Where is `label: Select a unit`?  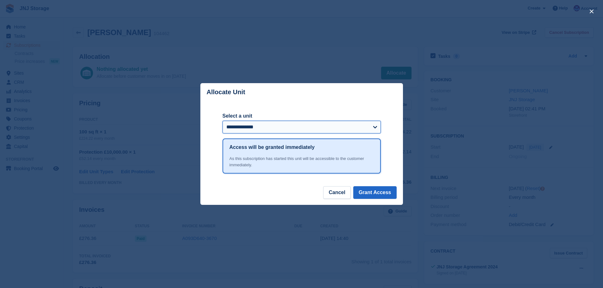
label: Select a unit is located at coordinates (301, 116).